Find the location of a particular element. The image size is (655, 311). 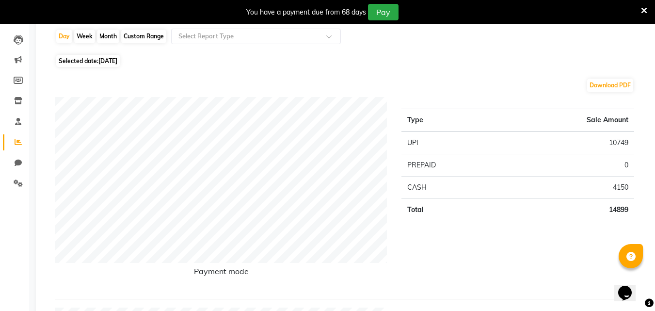

td: 10749 is located at coordinates (568, 143).